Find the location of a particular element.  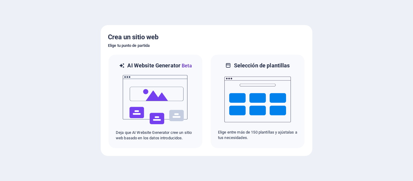

h6: Elige tu punto de partida is located at coordinates (206, 46).